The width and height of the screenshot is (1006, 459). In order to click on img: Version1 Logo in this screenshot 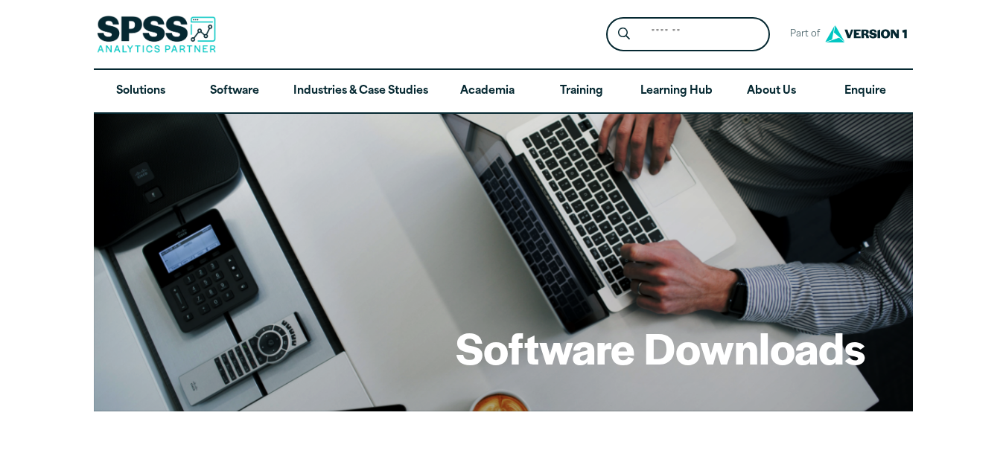, I will do `click(866, 34)`.